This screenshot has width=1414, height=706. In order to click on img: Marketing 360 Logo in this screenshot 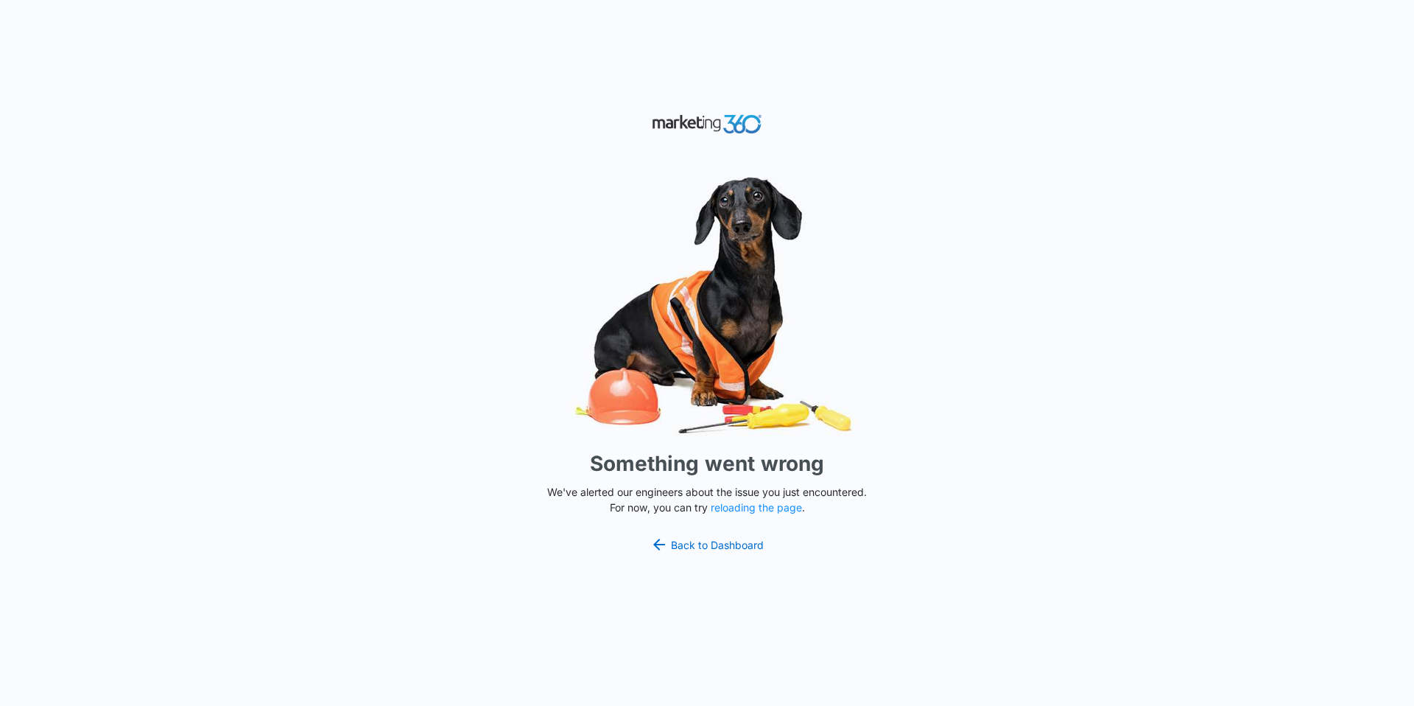, I will do `click(707, 124)`.